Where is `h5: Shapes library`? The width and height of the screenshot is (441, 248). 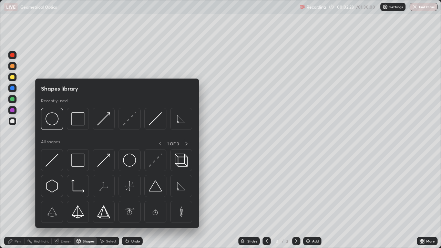 h5: Shapes library is located at coordinates (60, 89).